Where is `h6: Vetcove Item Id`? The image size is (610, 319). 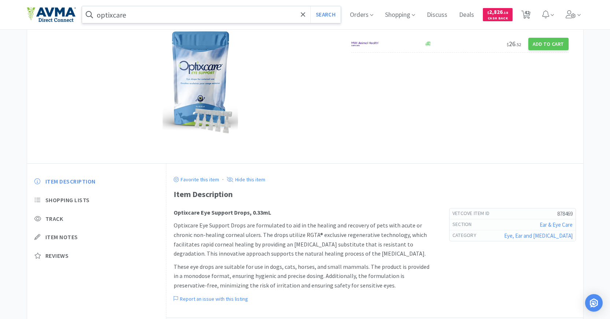 h6: Vetcove Item Id is located at coordinates (474, 214).